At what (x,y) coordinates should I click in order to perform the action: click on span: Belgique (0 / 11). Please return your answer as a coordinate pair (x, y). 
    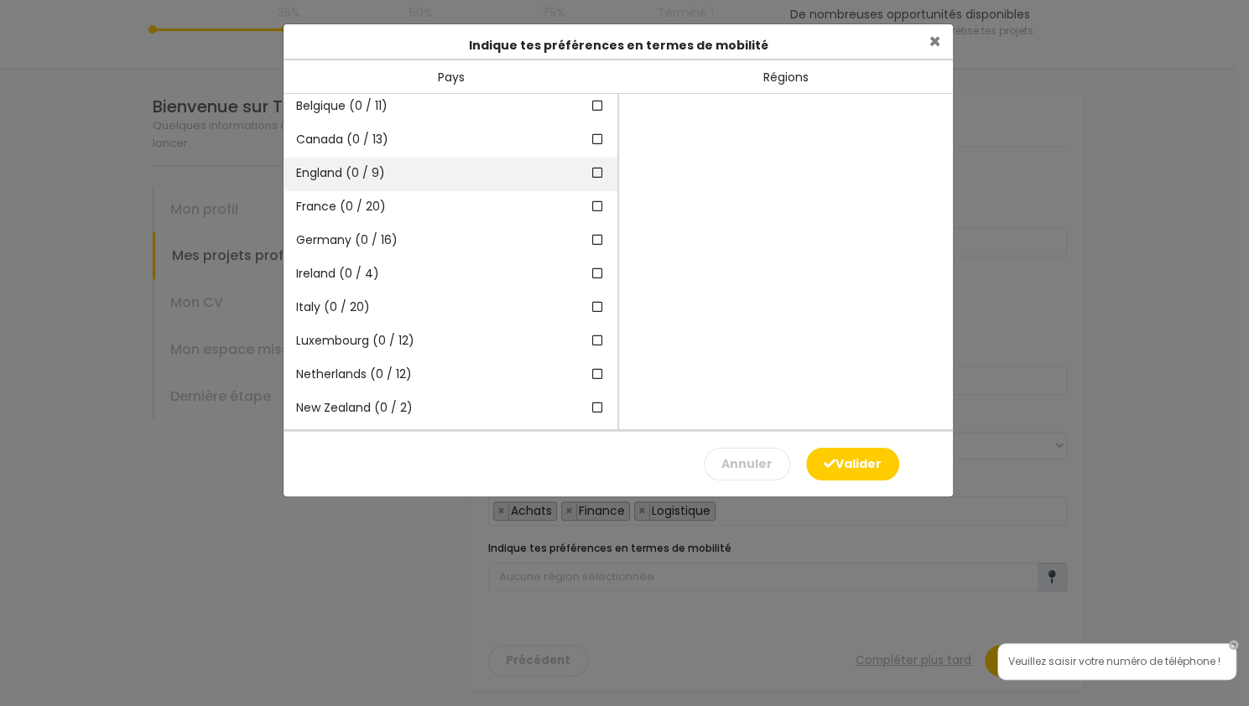
    Looking at the image, I should click on (341, 106).